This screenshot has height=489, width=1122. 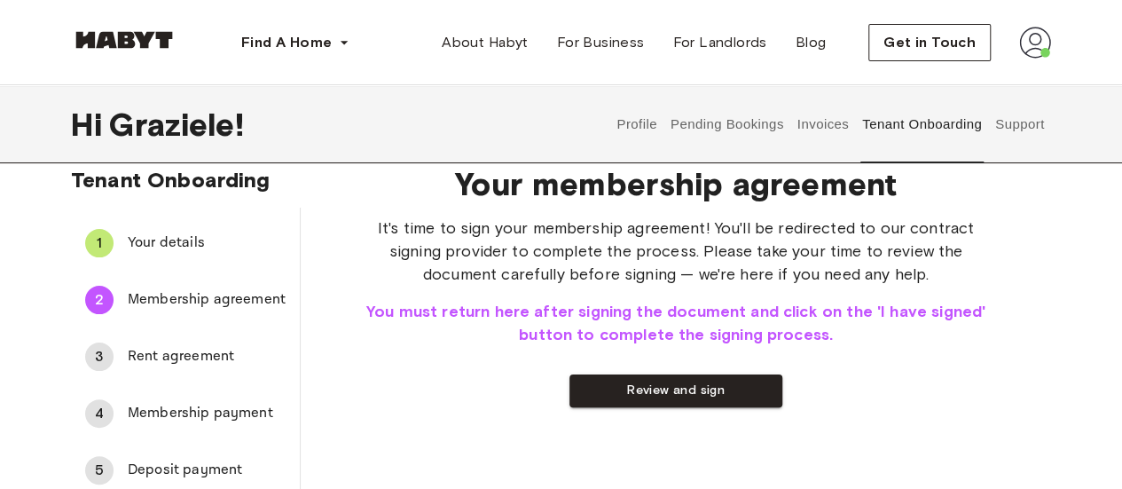 I want to click on a: Review and sign, so click(x=676, y=390).